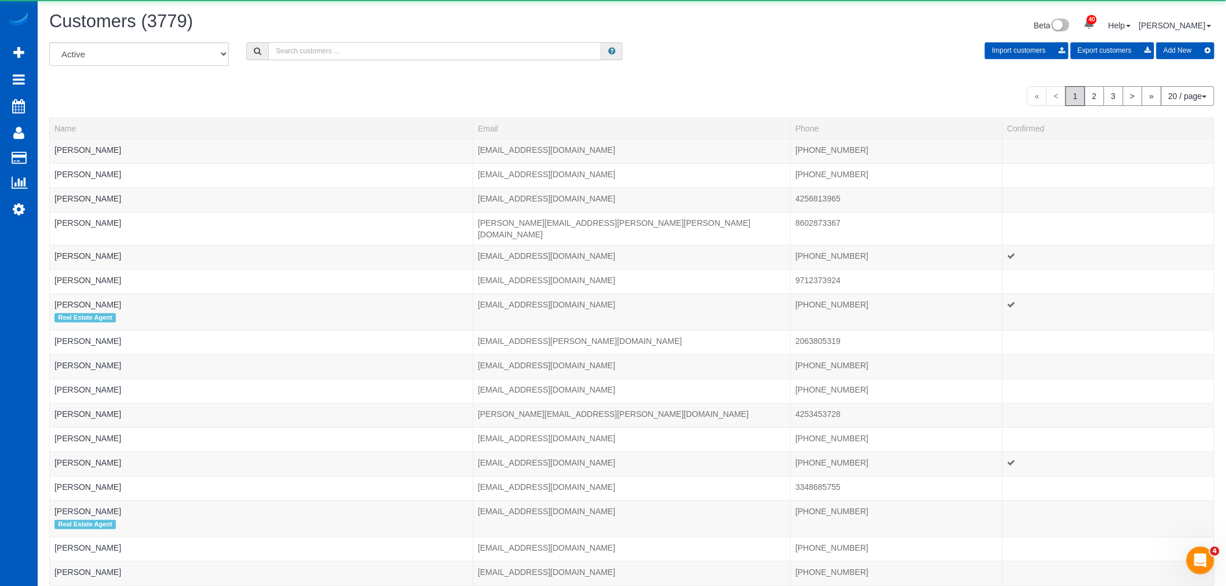  What do you see at coordinates (896, 128) in the screenshot?
I see `th: Phone` at bounding box center [896, 128].